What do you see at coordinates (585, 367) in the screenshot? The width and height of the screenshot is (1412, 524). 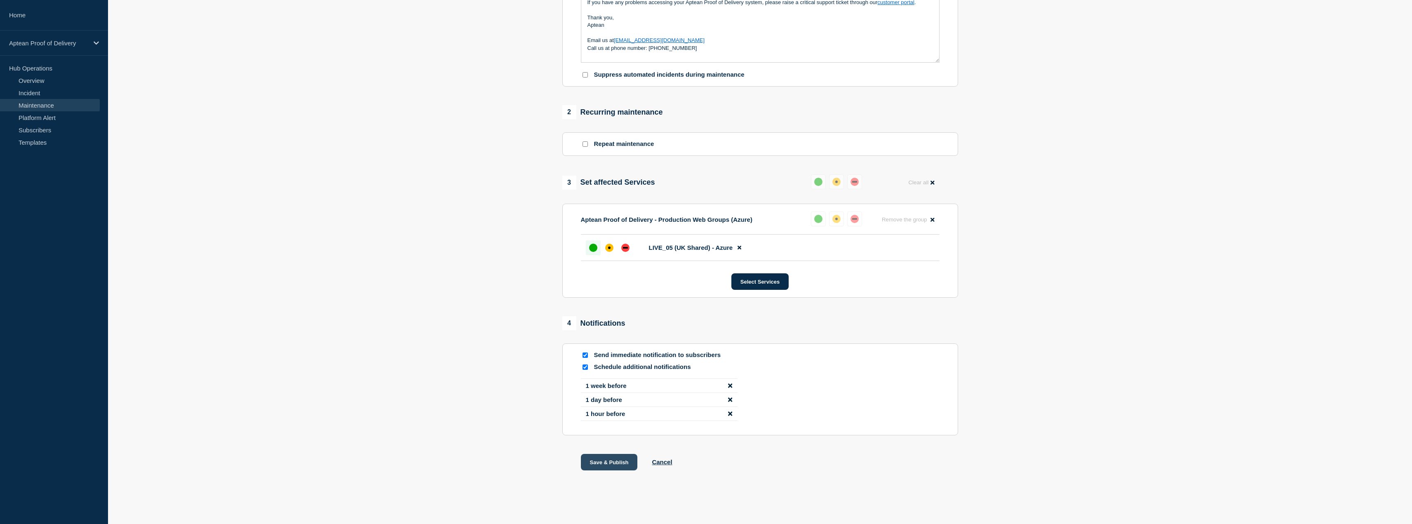 I see `input: Schedule additional notifications` at bounding box center [585, 367].